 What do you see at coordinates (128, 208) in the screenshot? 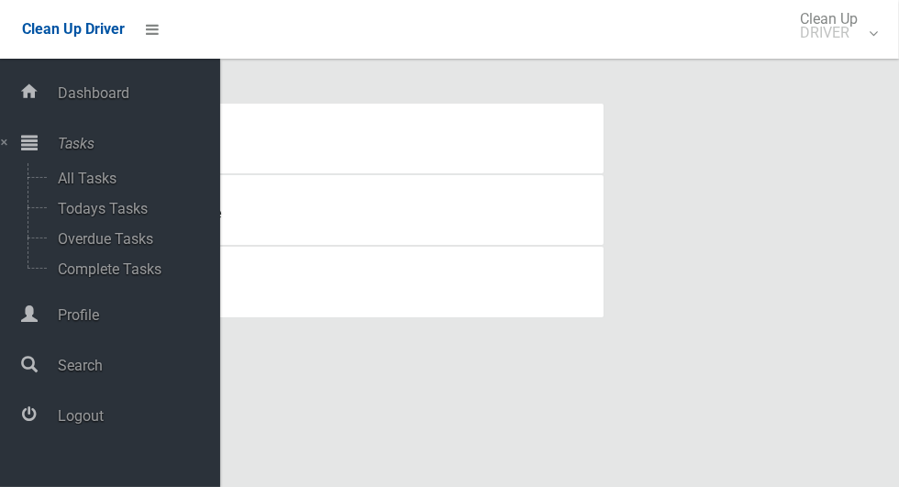
I see `span: Todays Tasks` at bounding box center [128, 208].